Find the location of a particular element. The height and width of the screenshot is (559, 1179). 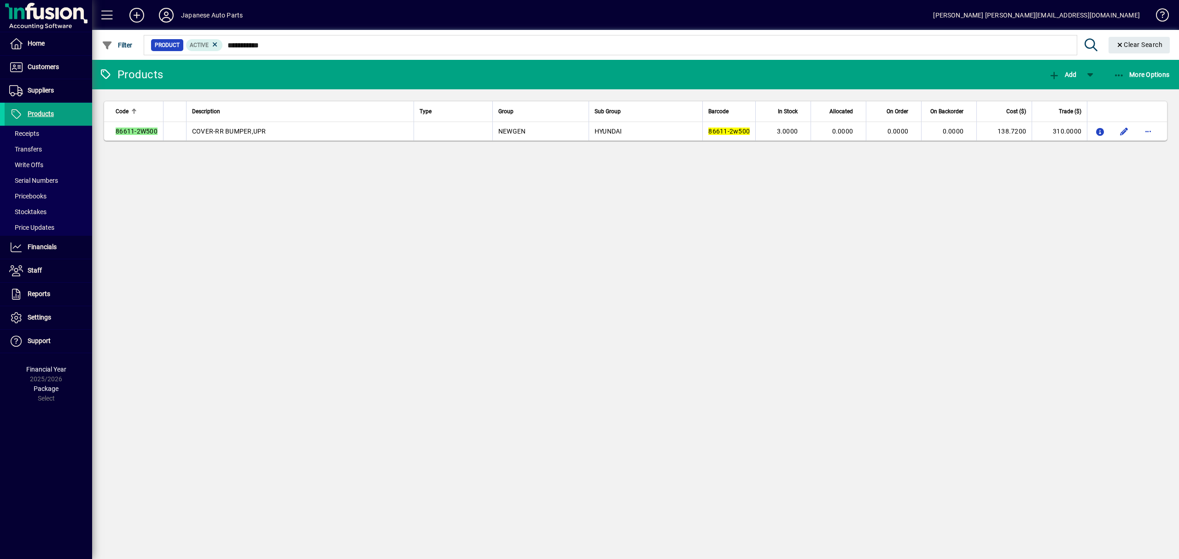

a: Customers is located at coordinates (48, 67).